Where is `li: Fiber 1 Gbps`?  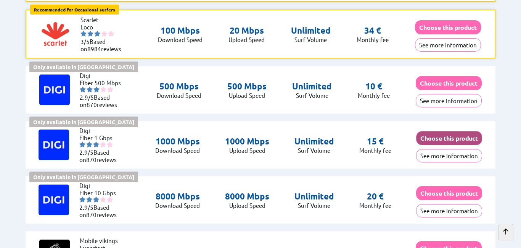 li: Fiber 1 Gbps is located at coordinates (102, 137).